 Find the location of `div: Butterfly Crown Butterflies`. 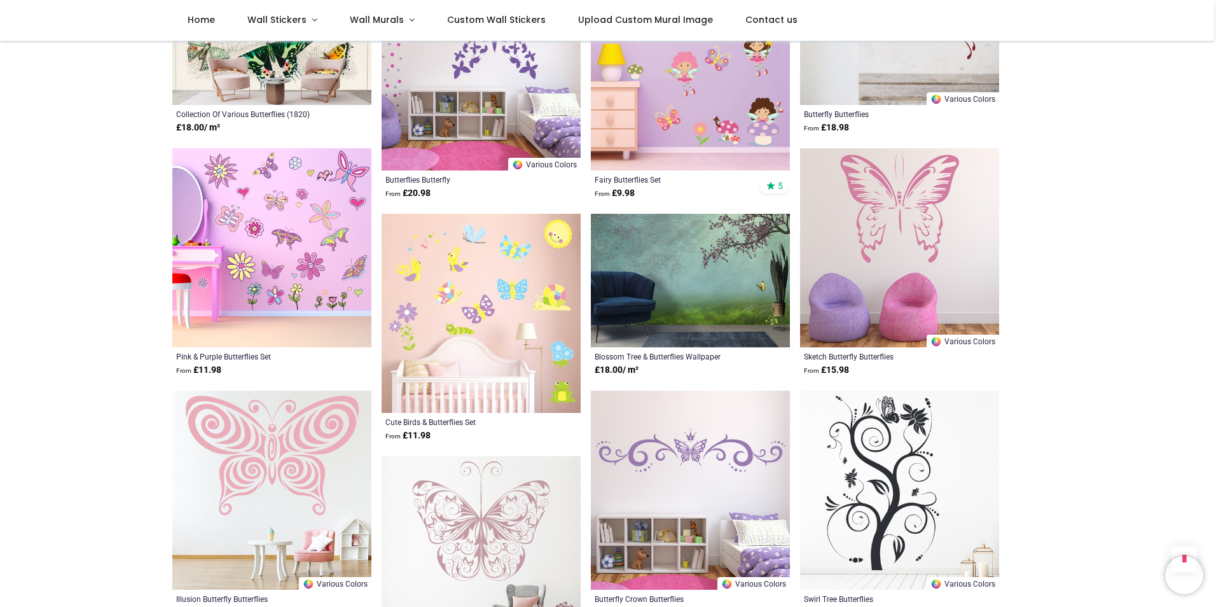

div: Butterfly Crown Butterflies is located at coordinates (671, 598).